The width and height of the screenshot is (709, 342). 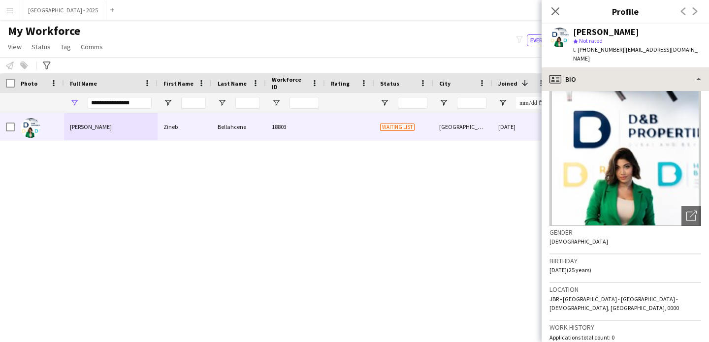 What do you see at coordinates (44, 31) in the screenshot?
I see `span: My Workforce` at bounding box center [44, 31].